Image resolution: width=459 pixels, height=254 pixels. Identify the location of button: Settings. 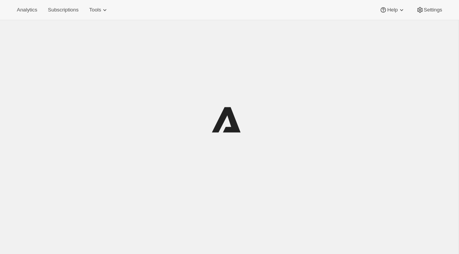
(429, 10).